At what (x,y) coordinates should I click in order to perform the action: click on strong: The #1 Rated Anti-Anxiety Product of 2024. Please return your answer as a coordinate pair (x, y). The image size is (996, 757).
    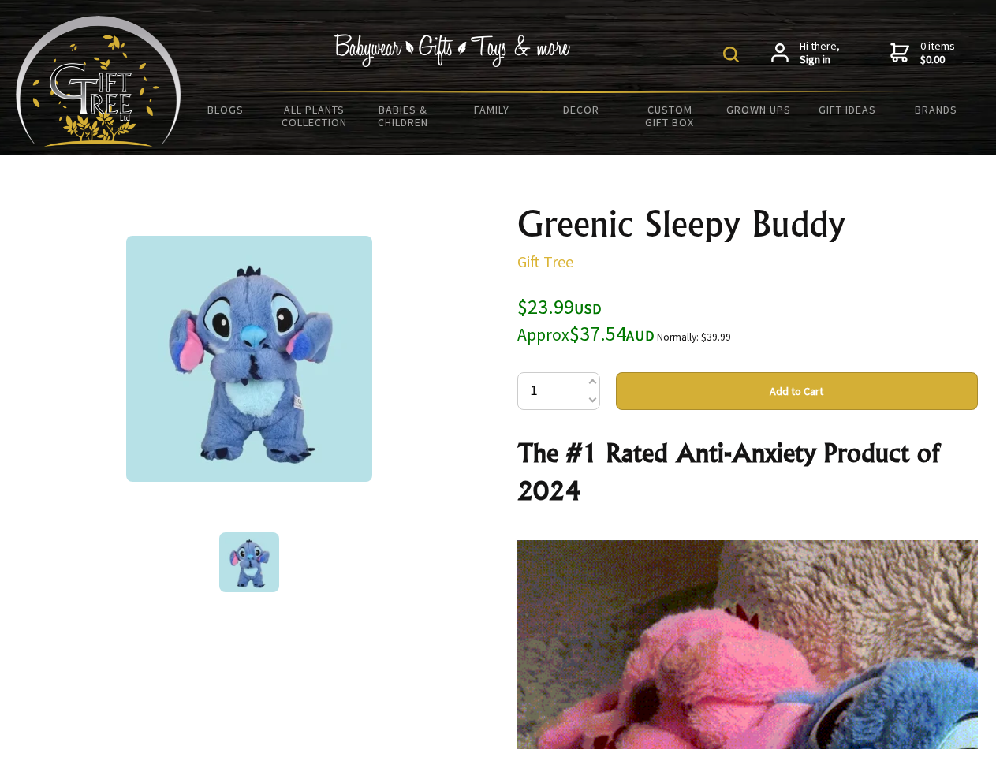
    Looking at the image, I should click on (728, 472).